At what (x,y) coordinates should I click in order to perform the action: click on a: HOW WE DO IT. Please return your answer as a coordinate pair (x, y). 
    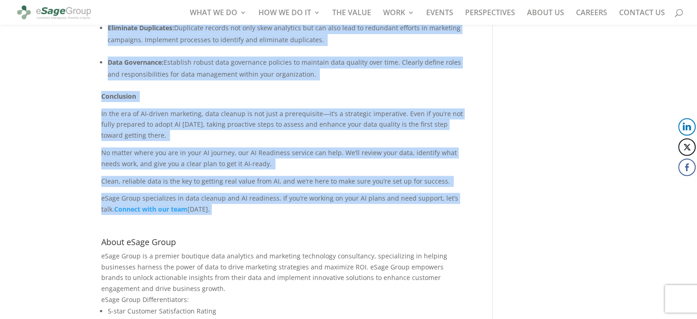
    Looking at the image, I should click on (289, 17).